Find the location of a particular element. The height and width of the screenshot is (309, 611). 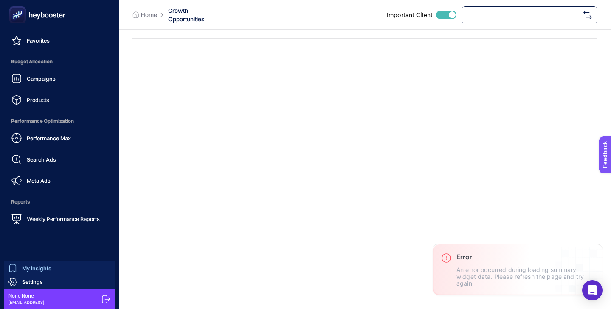

span: Important Client is located at coordinates (410, 15).